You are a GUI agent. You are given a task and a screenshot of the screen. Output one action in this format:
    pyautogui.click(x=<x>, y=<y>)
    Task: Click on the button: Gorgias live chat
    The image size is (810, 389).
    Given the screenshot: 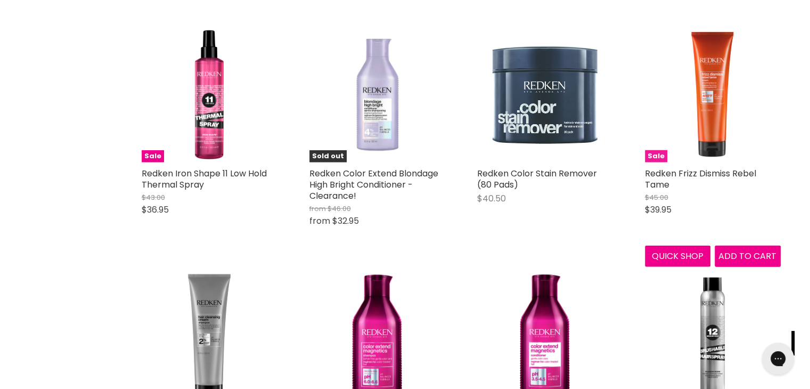 What is the action you would take?
    pyautogui.click(x=21, y=20)
    